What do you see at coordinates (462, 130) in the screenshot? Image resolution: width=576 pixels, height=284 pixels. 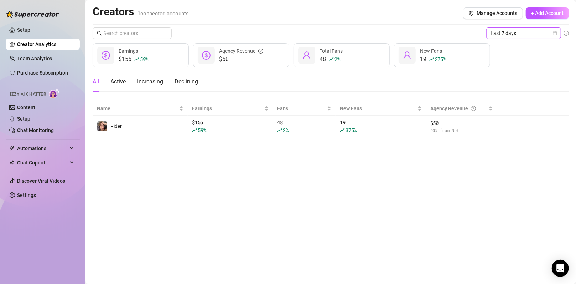 I see `span: 40 % from Net` at bounding box center [462, 130].